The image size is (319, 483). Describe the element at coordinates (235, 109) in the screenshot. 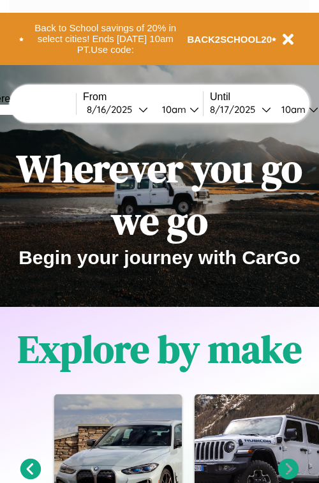

I see `div: 8 / 17 / 2025` at that location.